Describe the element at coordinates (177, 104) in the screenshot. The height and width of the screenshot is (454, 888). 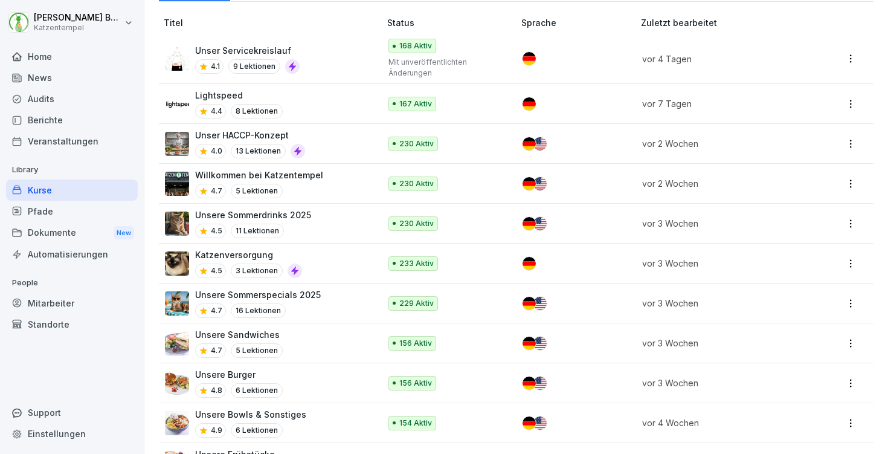
I see `img: k6y1pgdqkvl9m5hj1q85hl9v.png` at that location.